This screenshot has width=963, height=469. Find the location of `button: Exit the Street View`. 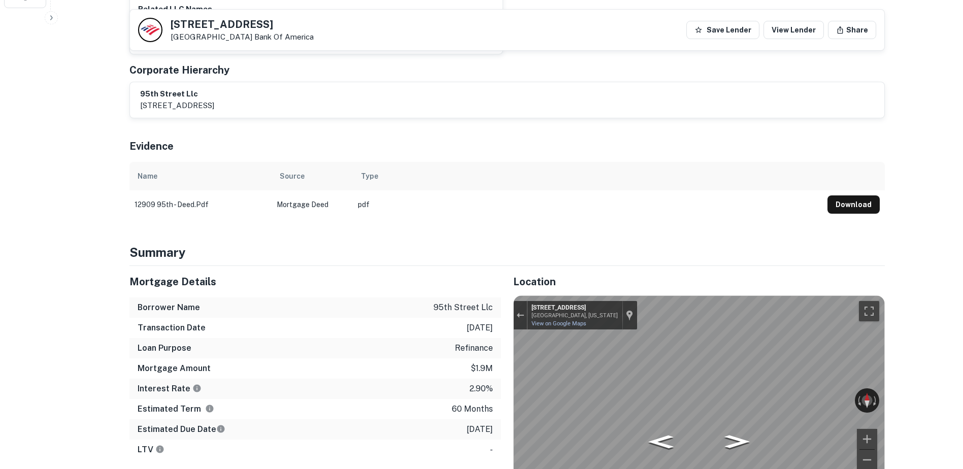

button: Exit the Street View is located at coordinates (520, 315).